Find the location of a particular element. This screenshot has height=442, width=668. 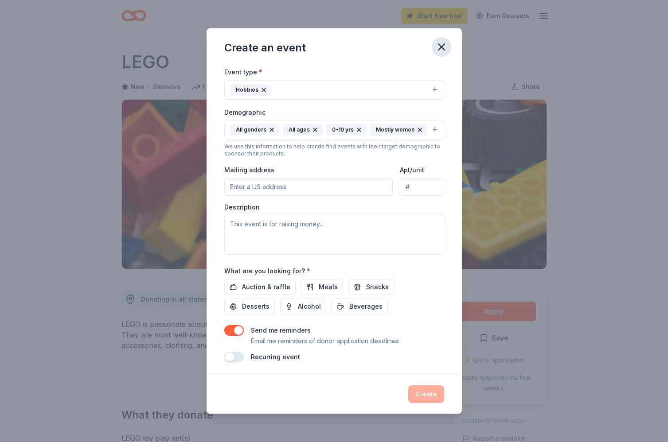

button: All gendersAll ages0-10 yrsMostly women is located at coordinates (334, 130).